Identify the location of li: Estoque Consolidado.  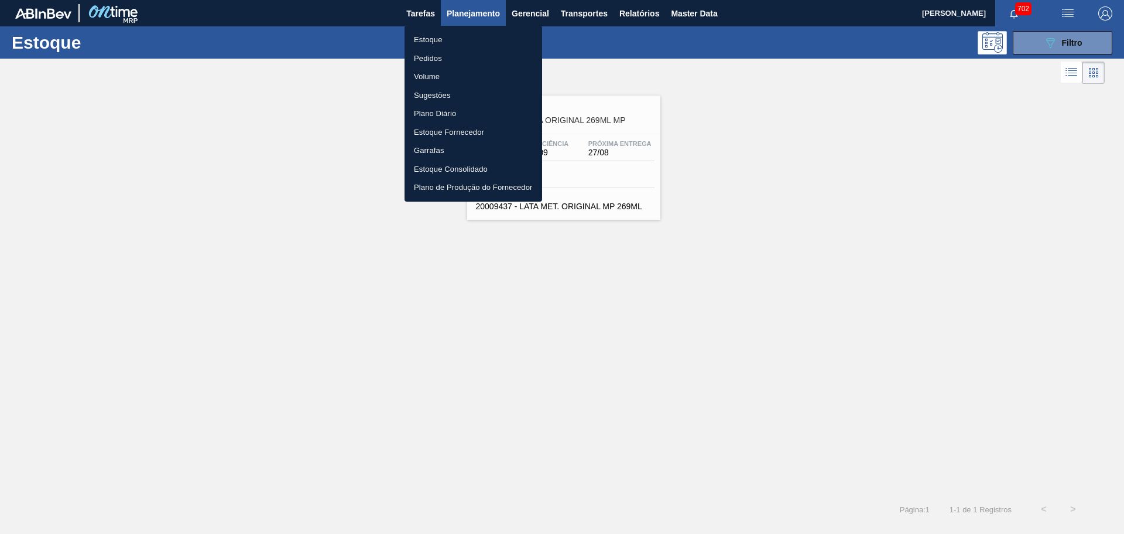
(473, 169).